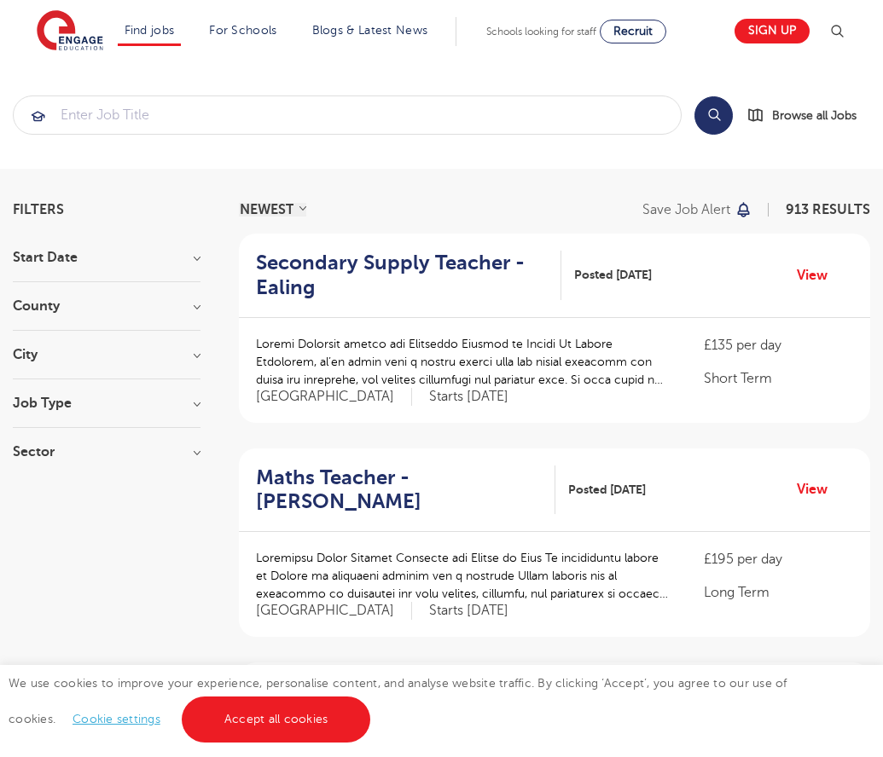 This screenshot has height=757, width=883. Describe the element at coordinates (107, 355) in the screenshot. I see `h3: City` at that location.